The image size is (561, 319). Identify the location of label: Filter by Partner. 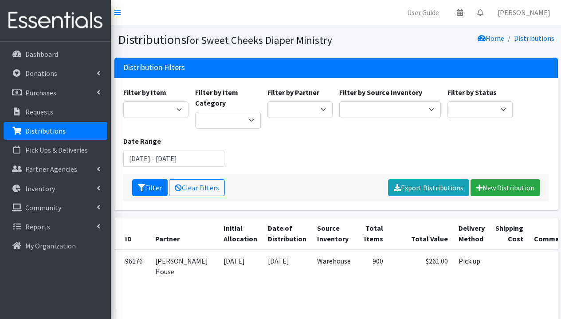
(293, 92).